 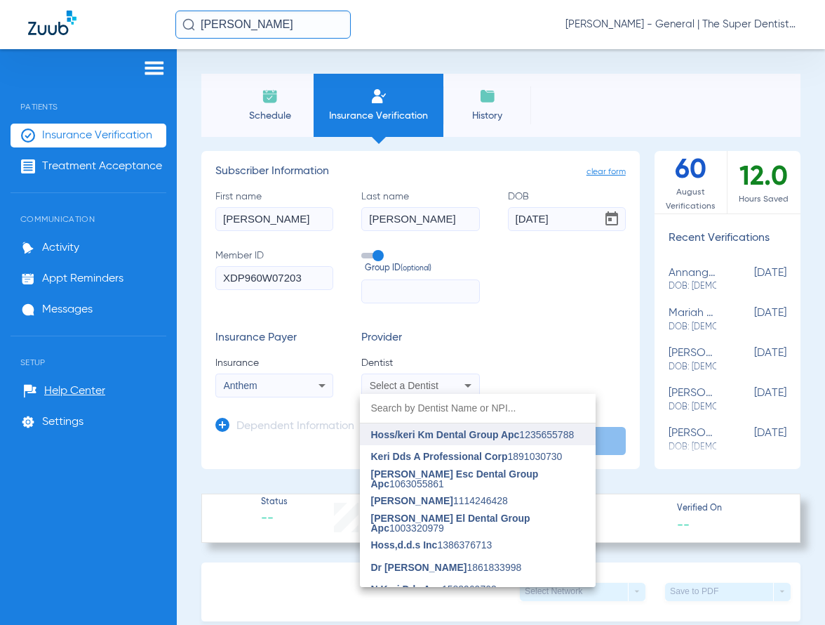 What do you see at coordinates (434, 589) in the screenshot?
I see `span: 1588969703` at bounding box center [434, 589].